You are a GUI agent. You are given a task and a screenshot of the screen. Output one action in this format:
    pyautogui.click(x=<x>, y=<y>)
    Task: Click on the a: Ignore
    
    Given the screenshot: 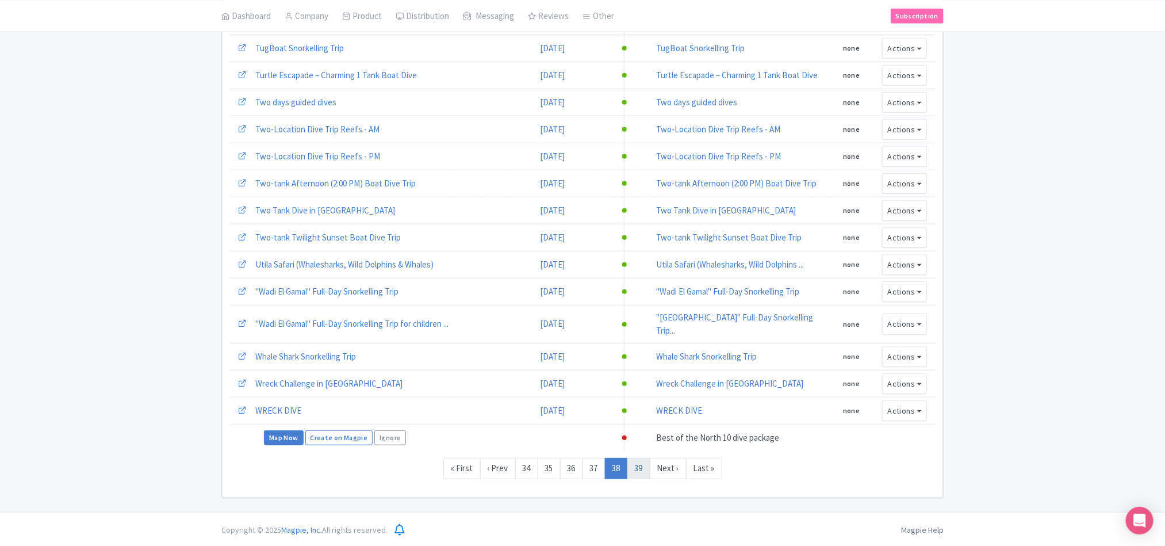 What is the action you would take?
    pyautogui.click(x=390, y=438)
    